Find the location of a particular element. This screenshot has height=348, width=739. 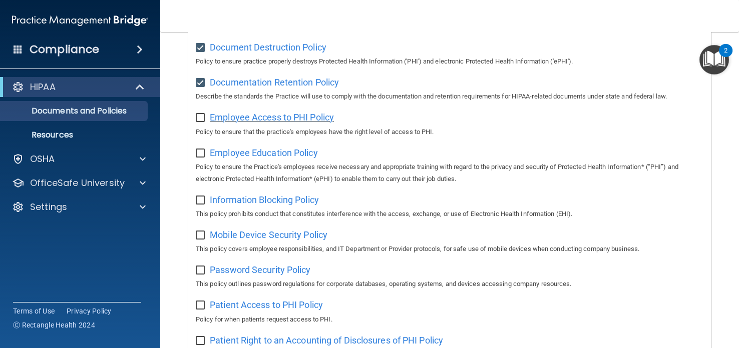

span: Patient Right to an Accounting of Disclosures of PHI Policy is located at coordinates (326, 340).